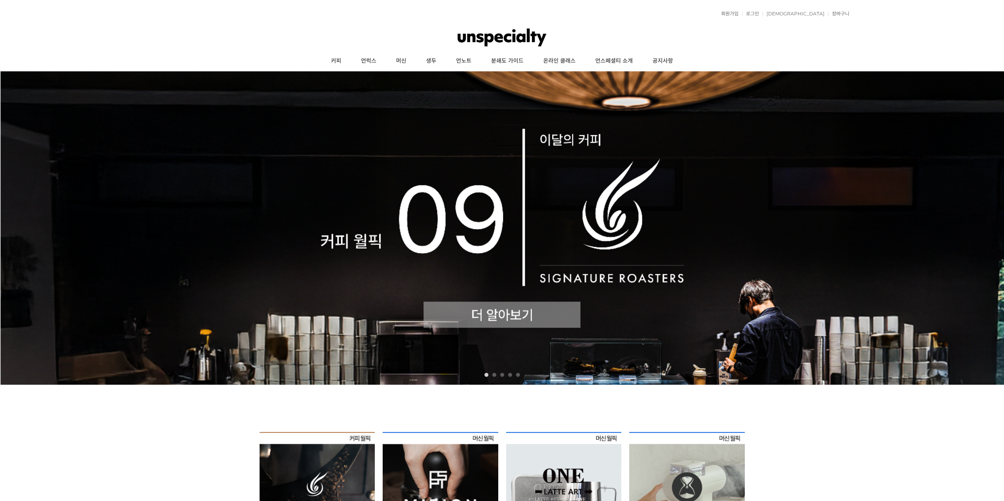 The image size is (1004, 501). I want to click on a: 머신, so click(401, 61).